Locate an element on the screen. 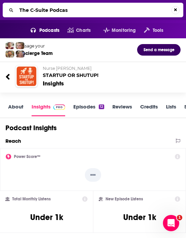 This screenshot has height=238, width=186. a: Charts is located at coordinates (75, 31).